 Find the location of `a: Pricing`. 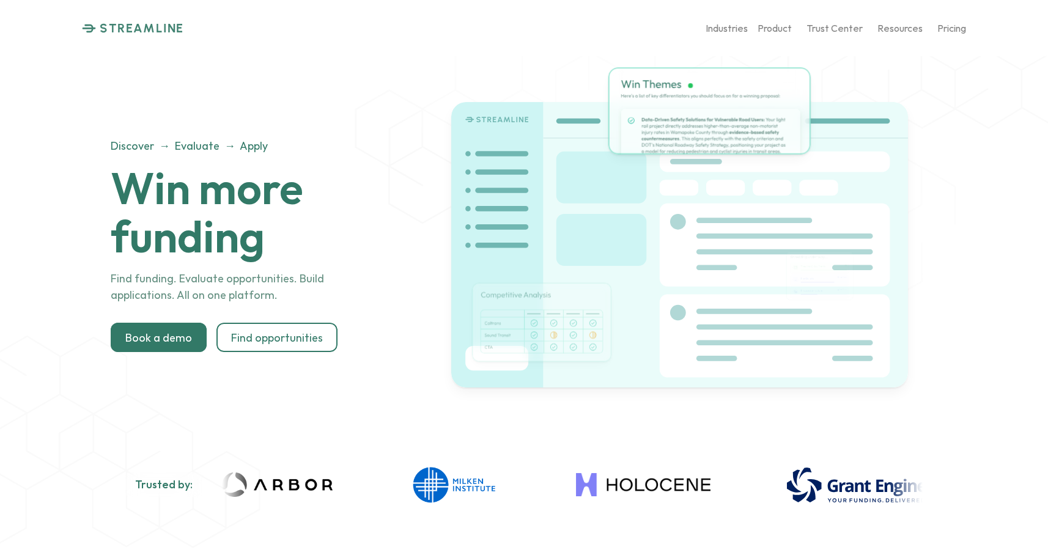

a: Pricing is located at coordinates (951, 28).